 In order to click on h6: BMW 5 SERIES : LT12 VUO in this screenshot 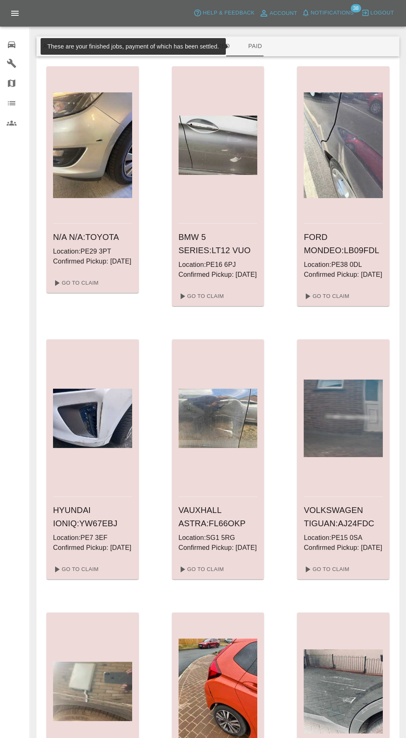, I will do `click(218, 244)`.